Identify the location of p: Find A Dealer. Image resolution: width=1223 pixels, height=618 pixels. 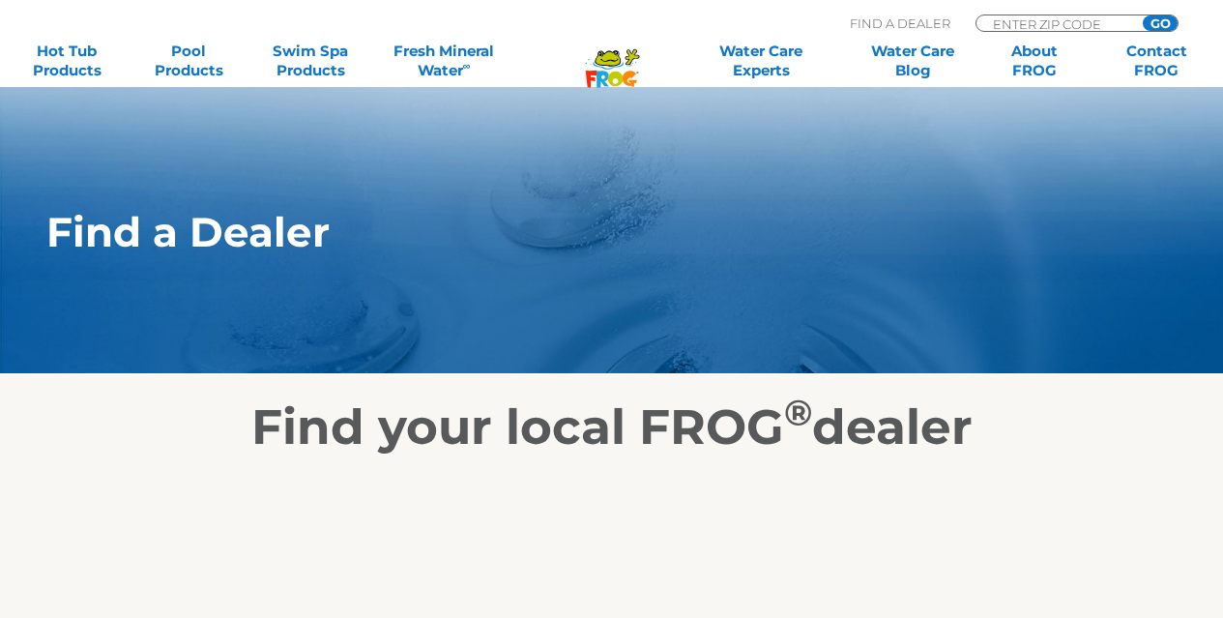
(900, 23).